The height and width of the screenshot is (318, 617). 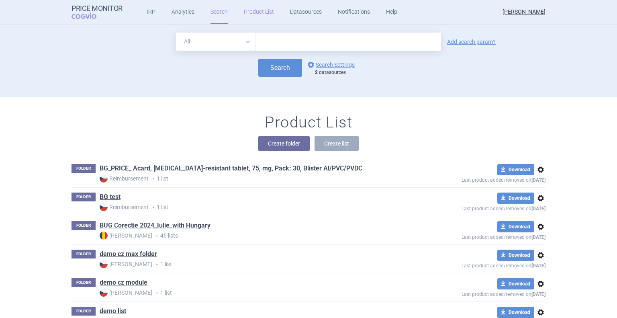 I want to click on a: demo cz module, so click(x=123, y=282).